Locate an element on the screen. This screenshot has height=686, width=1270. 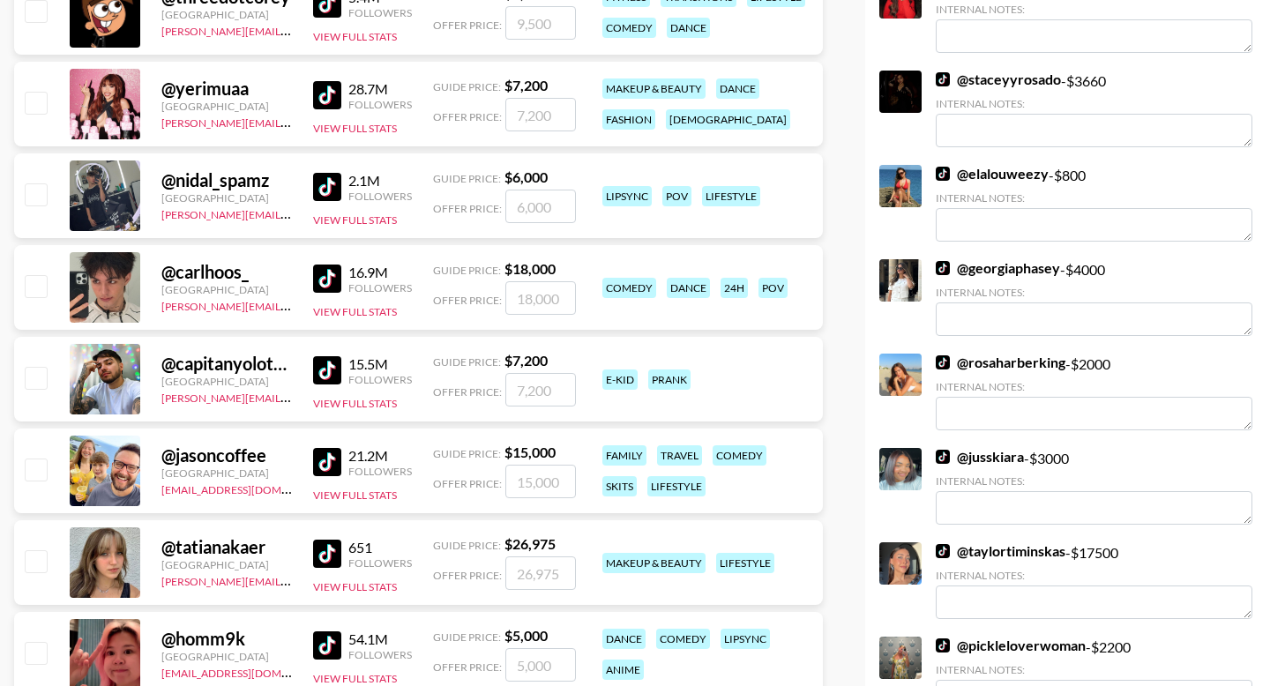
input: 26,975 is located at coordinates (541, 573).